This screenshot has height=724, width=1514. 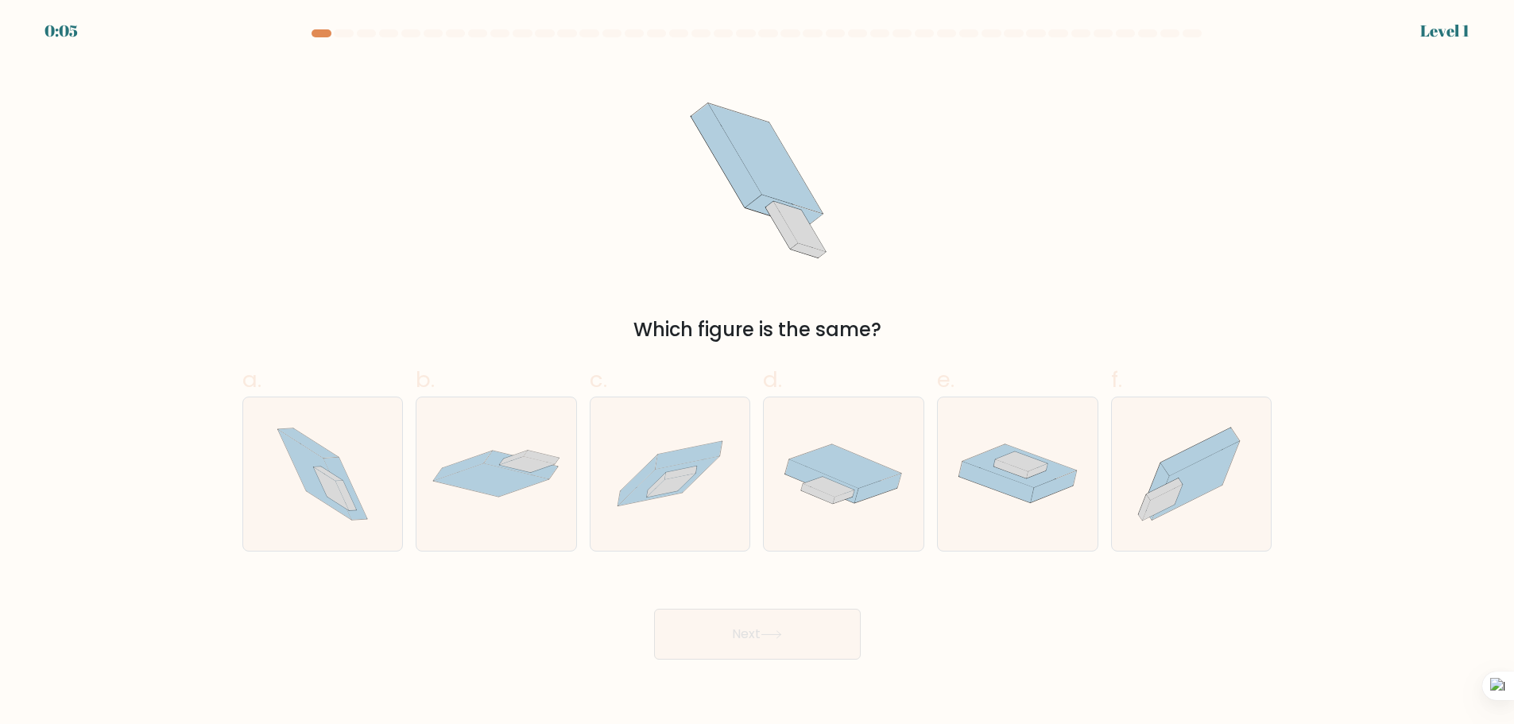 What do you see at coordinates (1116, 379) in the screenshot?
I see `span: f.` at bounding box center [1116, 379].